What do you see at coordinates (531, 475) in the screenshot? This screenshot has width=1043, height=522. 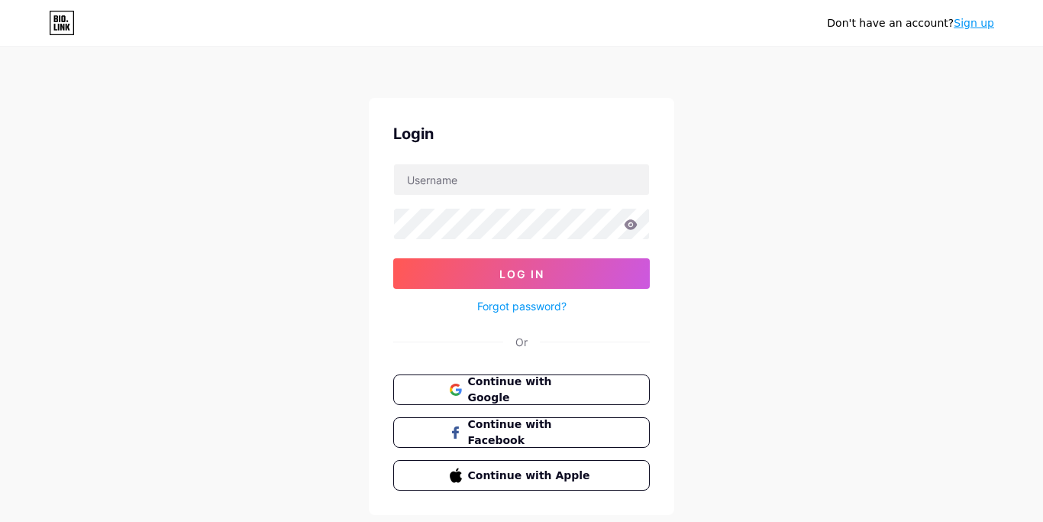 I see `span: Continue with Apple` at bounding box center [531, 475].